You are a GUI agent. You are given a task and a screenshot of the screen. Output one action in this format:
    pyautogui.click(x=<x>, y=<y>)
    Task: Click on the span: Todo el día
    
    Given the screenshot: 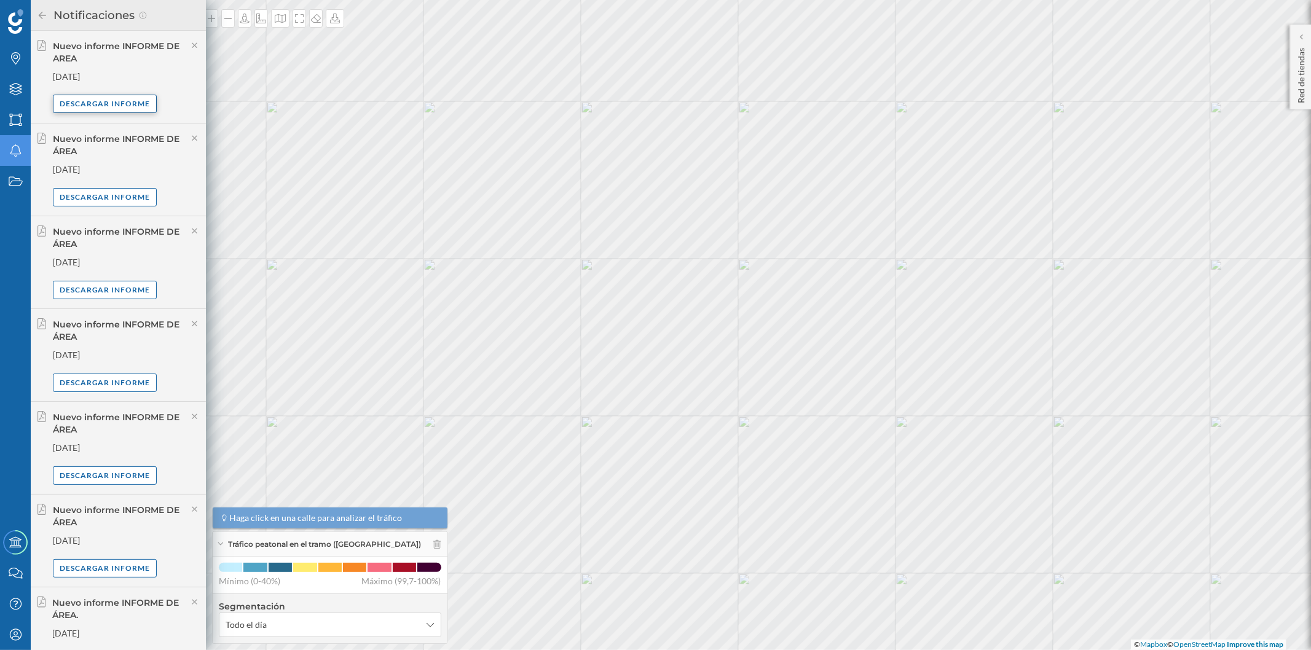 What is the action you would take?
    pyautogui.click(x=246, y=625)
    